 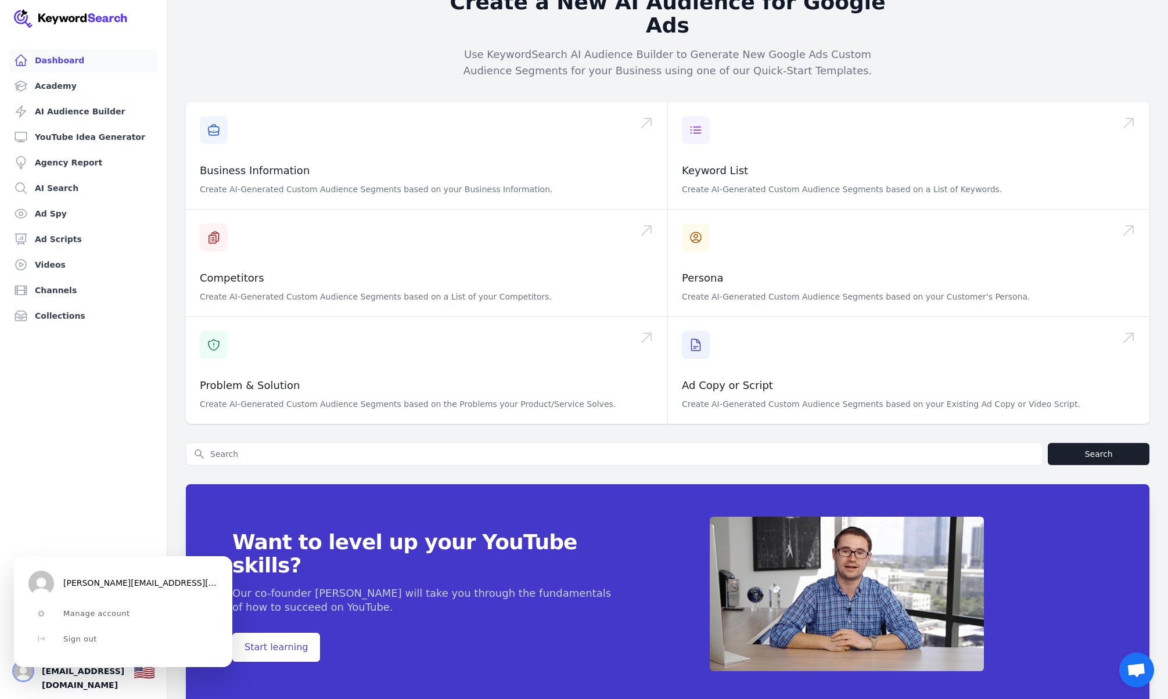 I want to click on a: Dashboard, so click(x=83, y=60).